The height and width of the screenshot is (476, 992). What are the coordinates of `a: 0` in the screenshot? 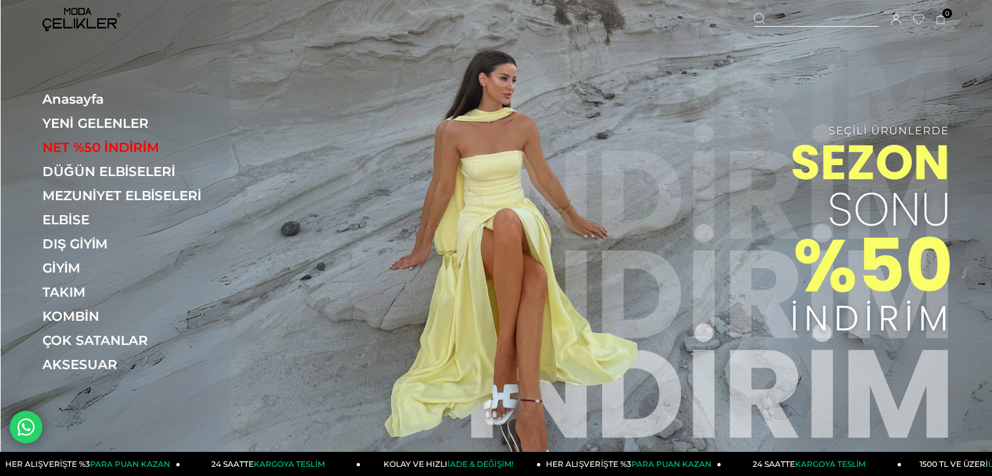 It's located at (940, 20).